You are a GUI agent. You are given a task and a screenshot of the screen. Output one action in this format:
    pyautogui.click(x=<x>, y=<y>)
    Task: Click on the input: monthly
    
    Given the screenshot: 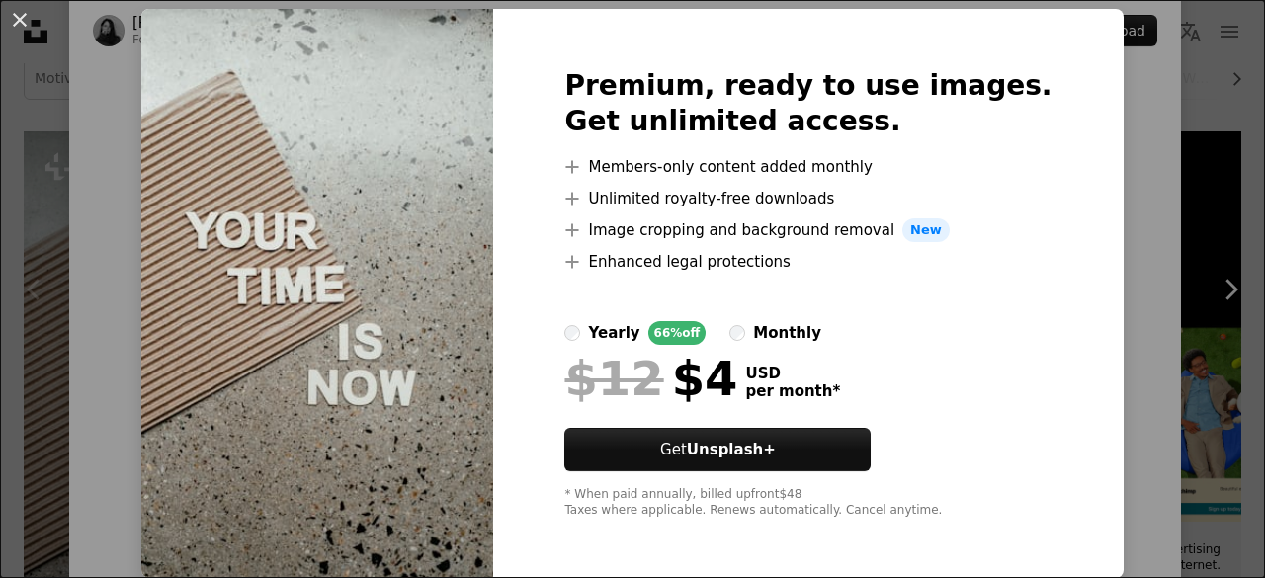 What is the action you would take?
    pyautogui.click(x=737, y=333)
    